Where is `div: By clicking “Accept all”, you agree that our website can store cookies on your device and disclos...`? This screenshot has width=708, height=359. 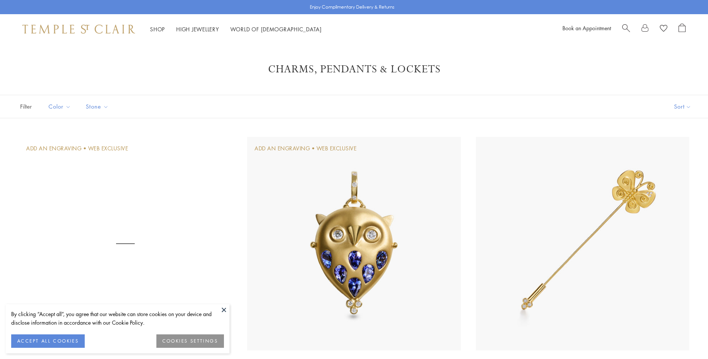
div: By clicking “Accept all”, you agree that our website can store cookies on your device and disclos... is located at coordinates (118, 319).